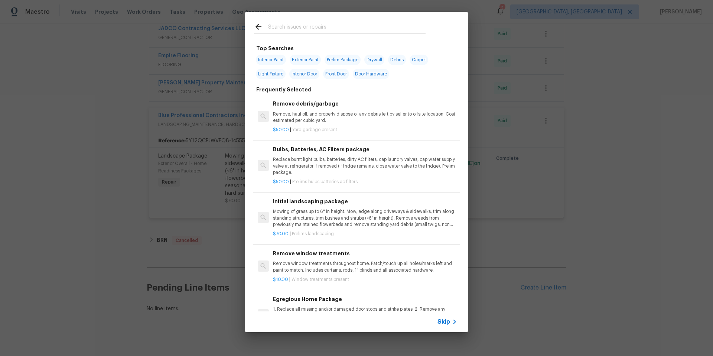  I want to click on input: Search issues or repairs, so click(347, 28).